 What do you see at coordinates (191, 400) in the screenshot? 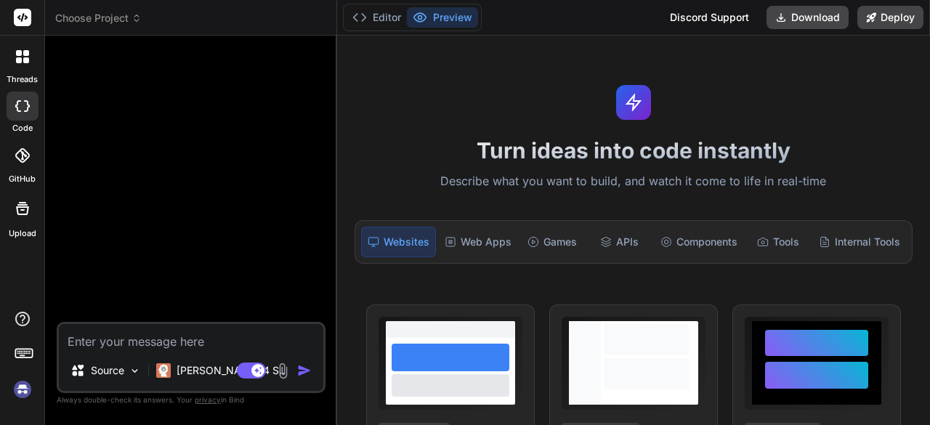
I see `p: Always double-check its answers. Your in Bind` at bounding box center [191, 400].